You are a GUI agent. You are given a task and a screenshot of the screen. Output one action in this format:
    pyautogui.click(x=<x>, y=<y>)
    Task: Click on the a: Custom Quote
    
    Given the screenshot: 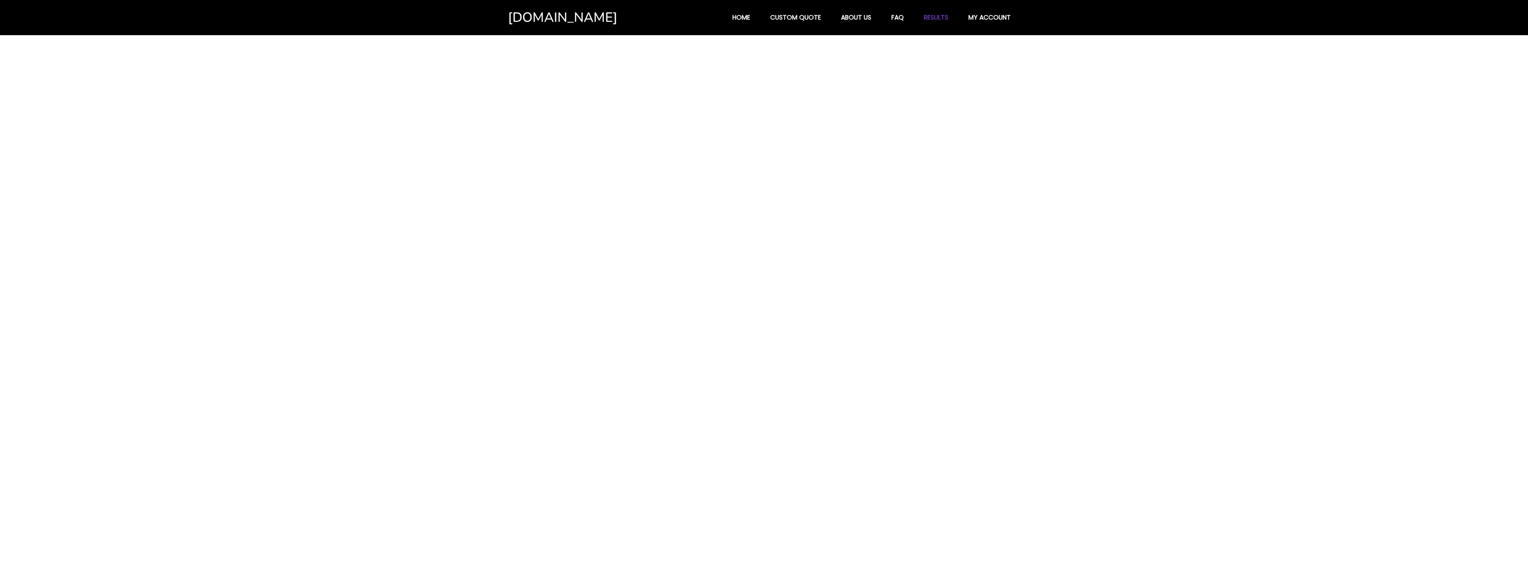 What is the action you would take?
    pyautogui.click(x=796, y=17)
    